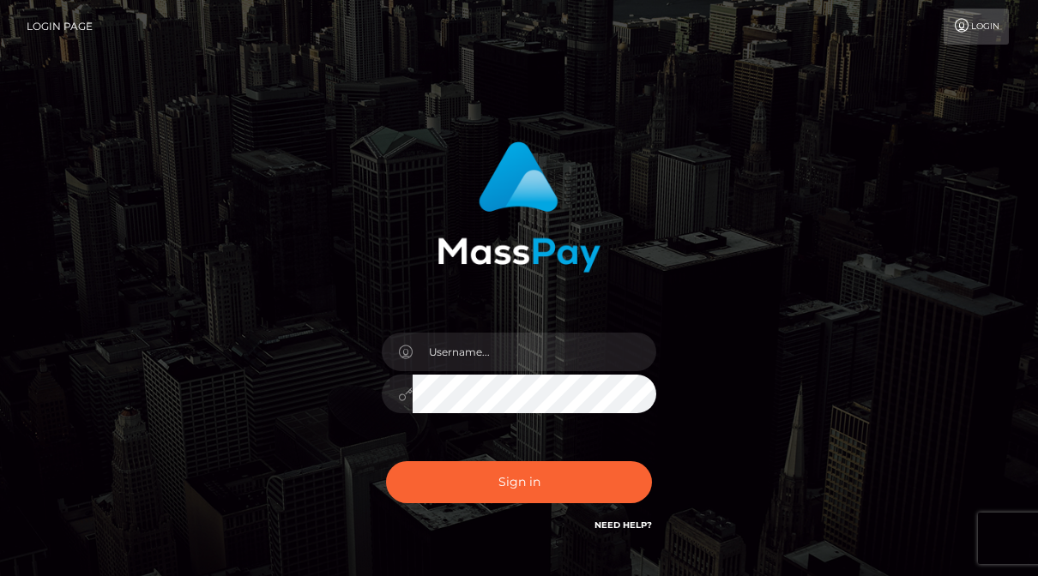  What do you see at coordinates (59, 27) in the screenshot?
I see `a: Login Page` at bounding box center [59, 27].